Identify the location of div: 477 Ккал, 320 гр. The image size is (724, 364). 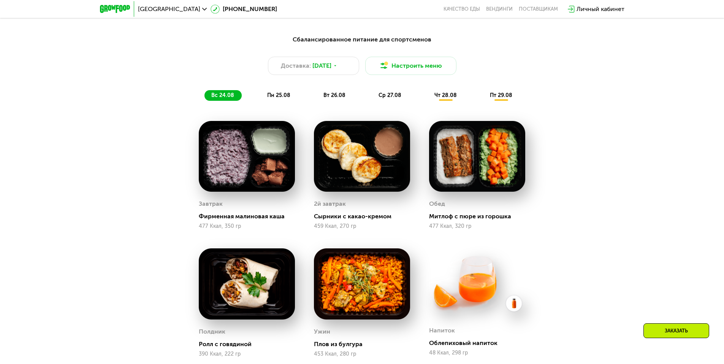
(477, 226).